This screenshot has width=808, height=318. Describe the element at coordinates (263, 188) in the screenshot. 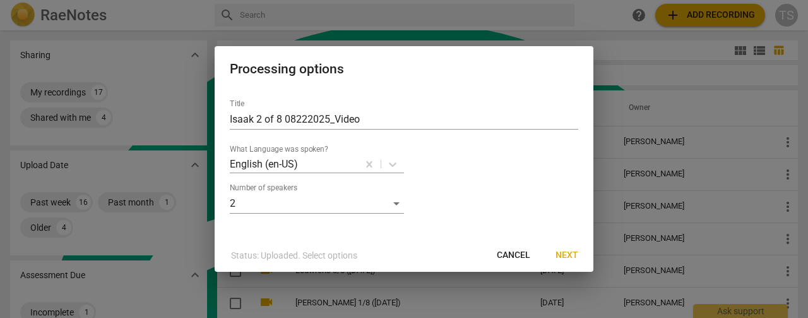

I see `label: Number of speakers` at that location.